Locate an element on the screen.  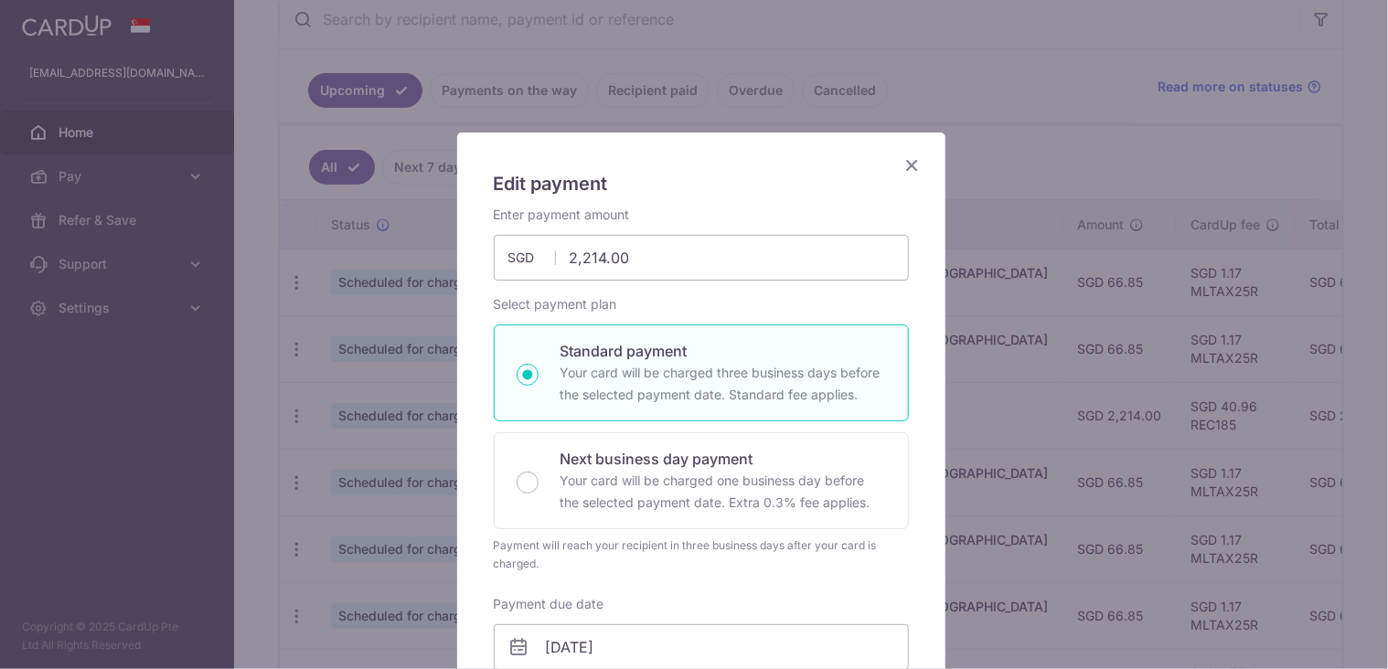
div: Payment will reach your recipient in three business days after your card is charged. is located at coordinates (701, 555).